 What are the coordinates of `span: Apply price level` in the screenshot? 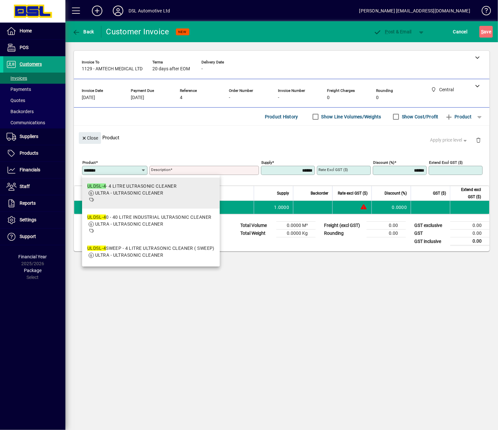 It's located at (449, 140).